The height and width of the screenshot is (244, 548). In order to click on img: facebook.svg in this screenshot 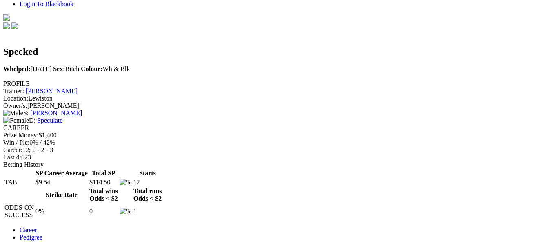, I will do `click(7, 26)`.